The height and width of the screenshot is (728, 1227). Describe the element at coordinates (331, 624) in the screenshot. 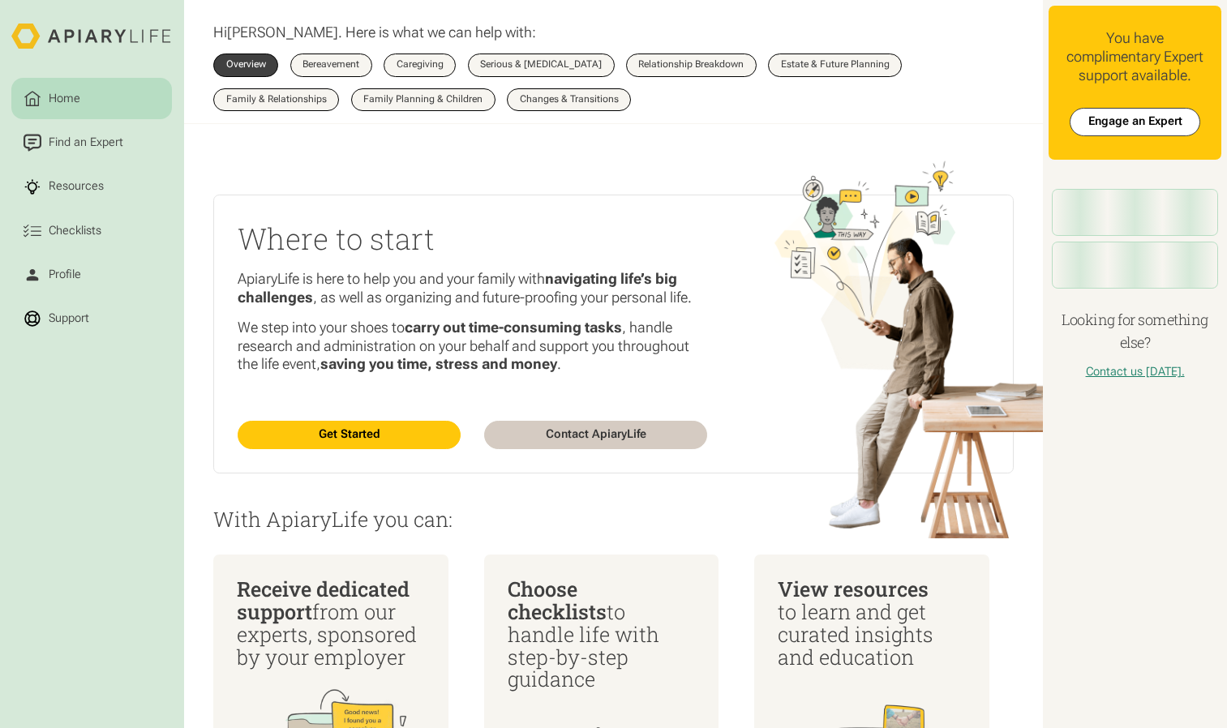

I see `div: from our experts, sponsored by your employer` at that location.